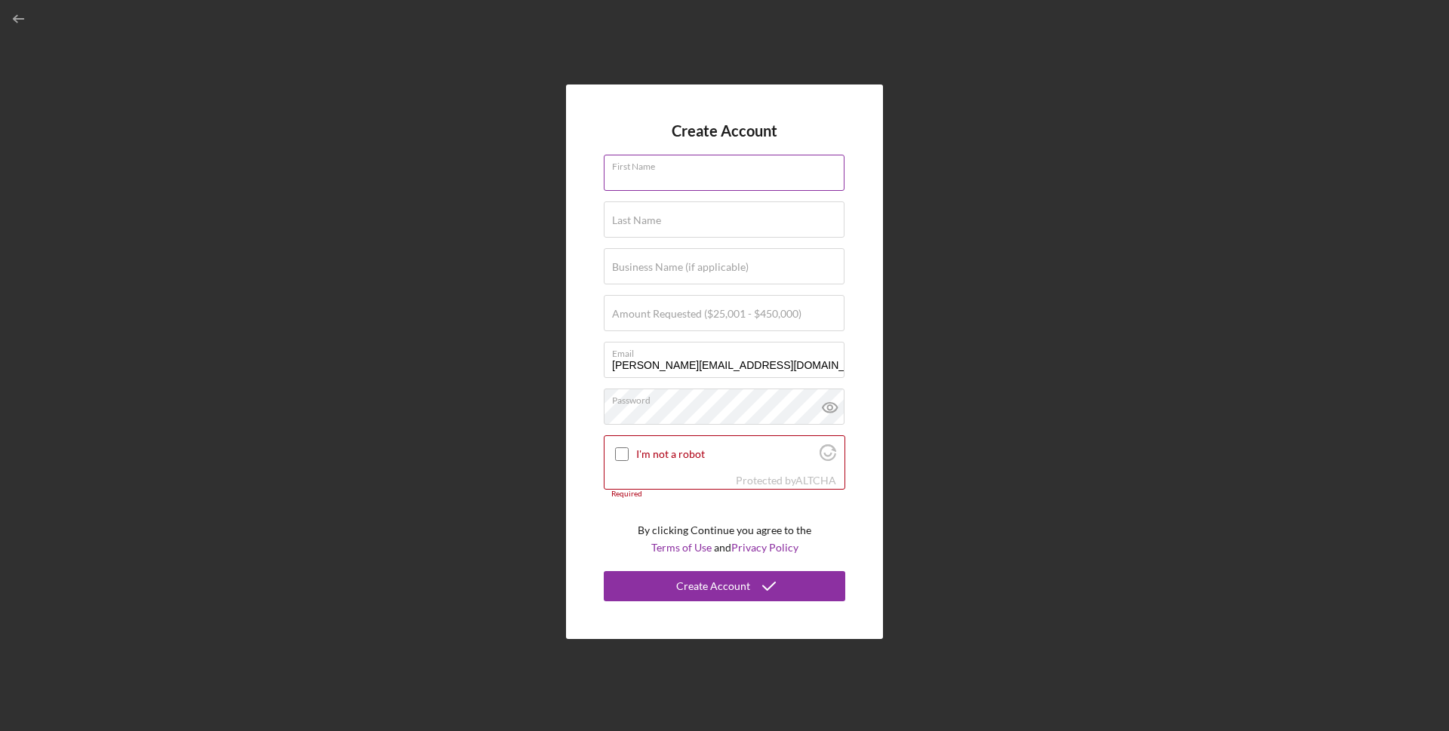  Describe the element at coordinates (724, 131) in the screenshot. I see `h4: Create Account` at that location.